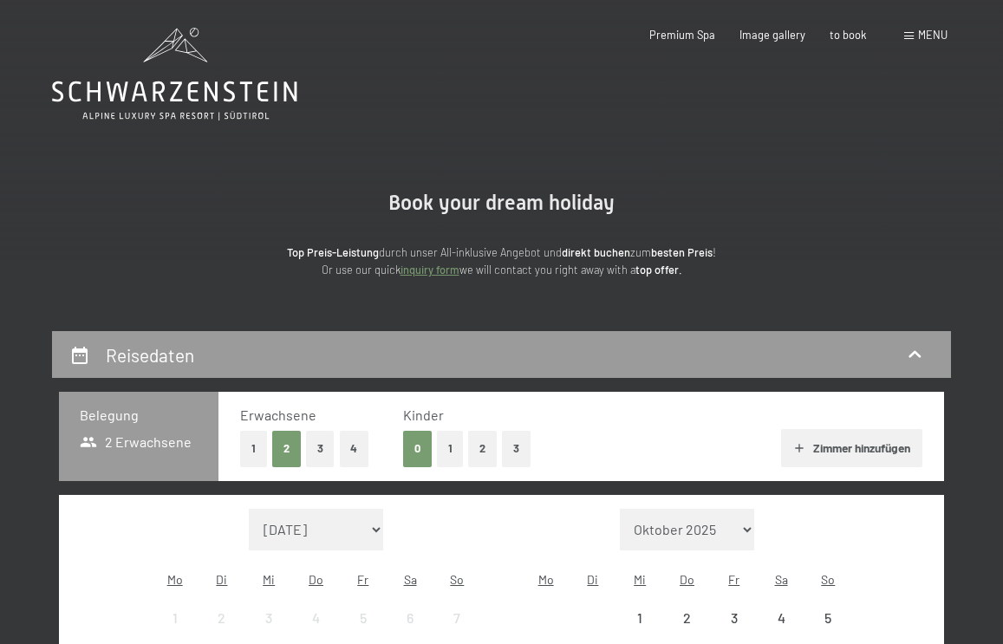 Image resolution: width=1003 pixels, height=644 pixels. Describe the element at coordinates (502, 261) in the screenshot. I see `p: durch unser All-inklusive Angebot und zum ! Or use our quick we will contact you right away with a` at that location.